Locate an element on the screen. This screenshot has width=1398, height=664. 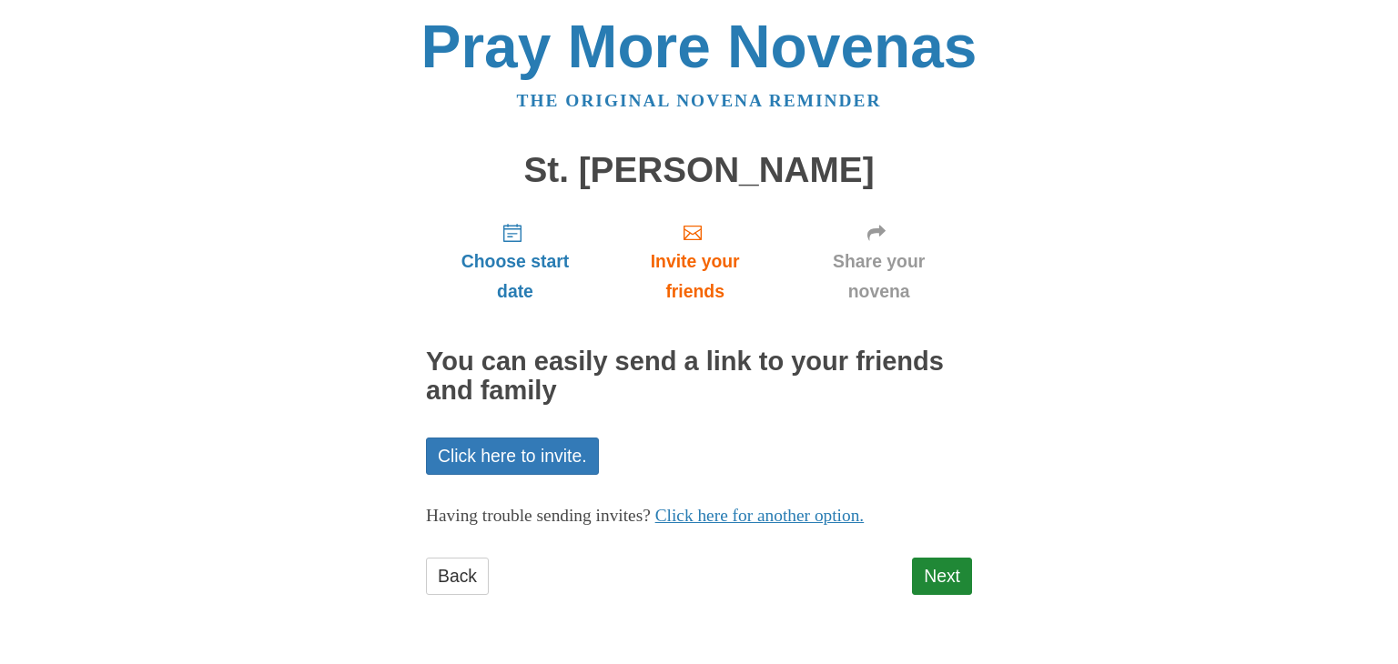
a: The original novena reminder is located at coordinates (699, 100).